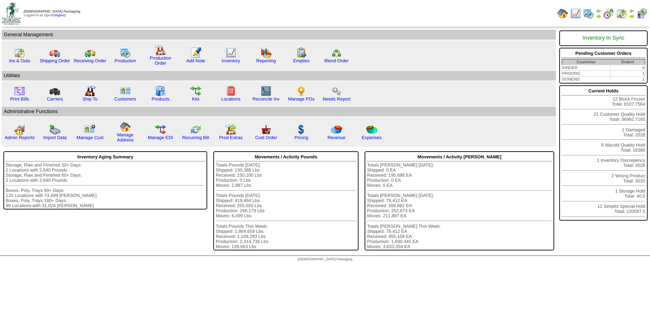  I want to click on a: Print Bills, so click(20, 99).